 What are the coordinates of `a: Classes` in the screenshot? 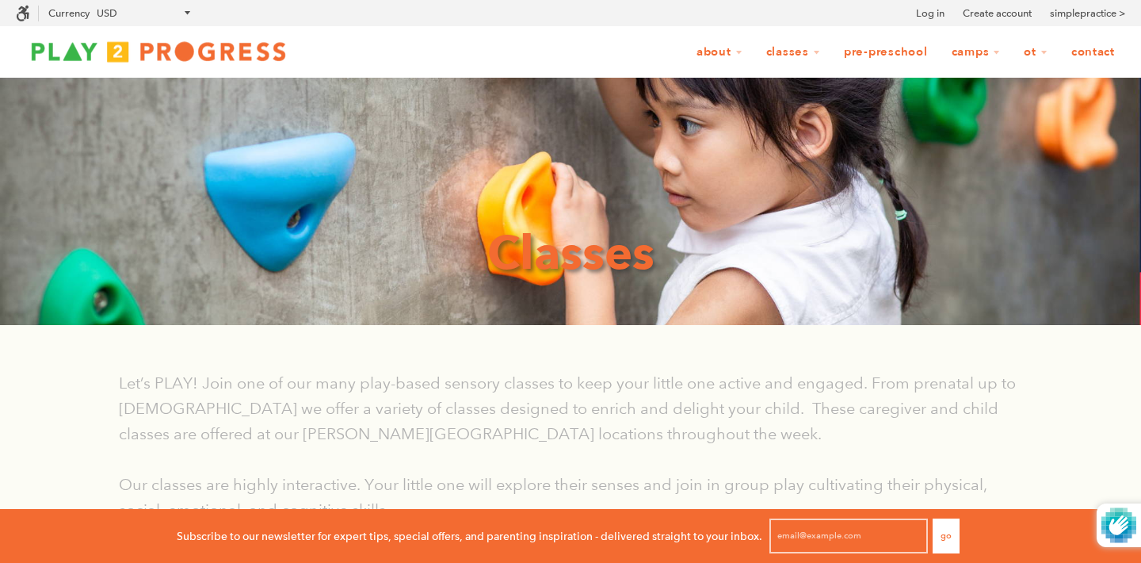 It's located at (793, 52).